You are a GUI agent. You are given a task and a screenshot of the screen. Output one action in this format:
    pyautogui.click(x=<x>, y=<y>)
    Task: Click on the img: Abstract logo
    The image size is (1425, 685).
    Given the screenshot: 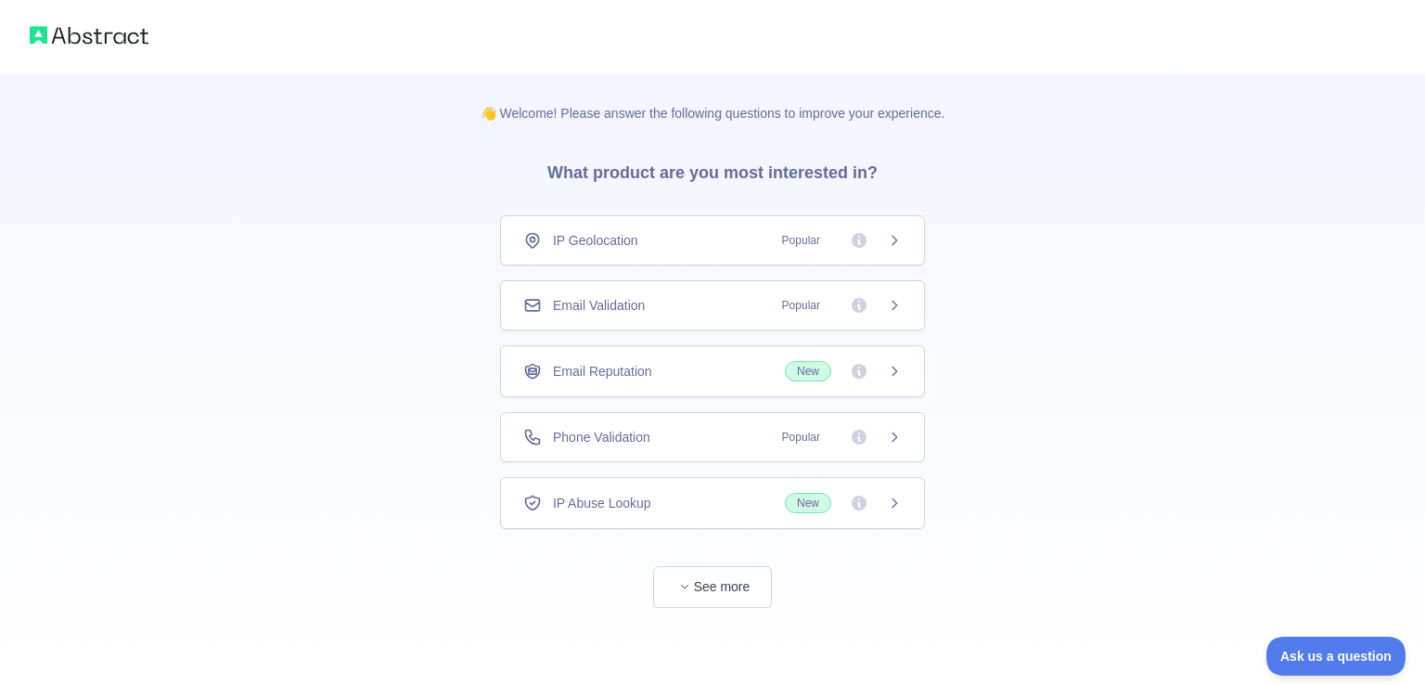 What is the action you would take?
    pyautogui.click(x=89, y=35)
    